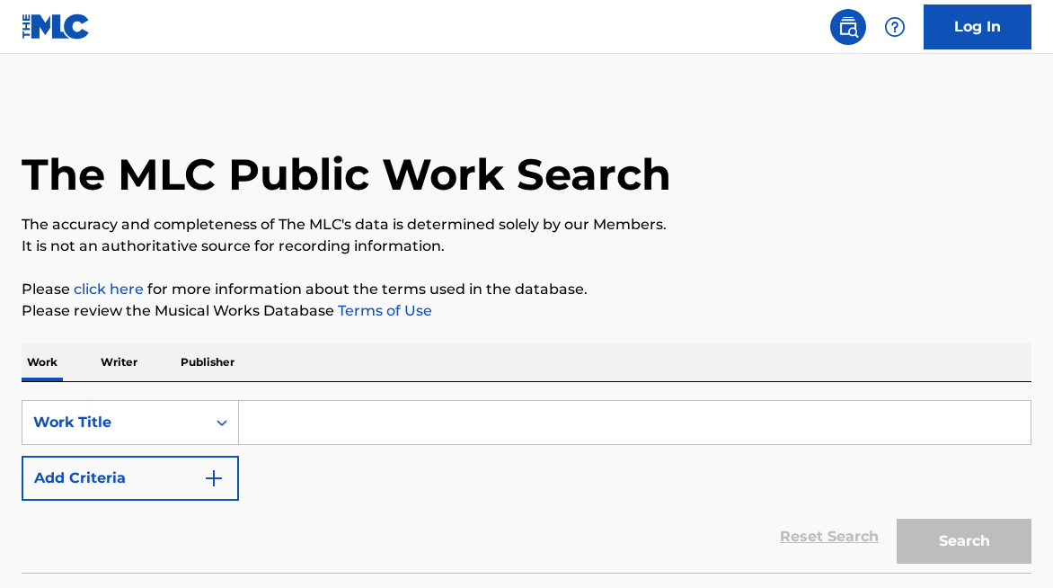  What do you see at coordinates (848, 27) in the screenshot?
I see `a: Public Search` at bounding box center [848, 27].